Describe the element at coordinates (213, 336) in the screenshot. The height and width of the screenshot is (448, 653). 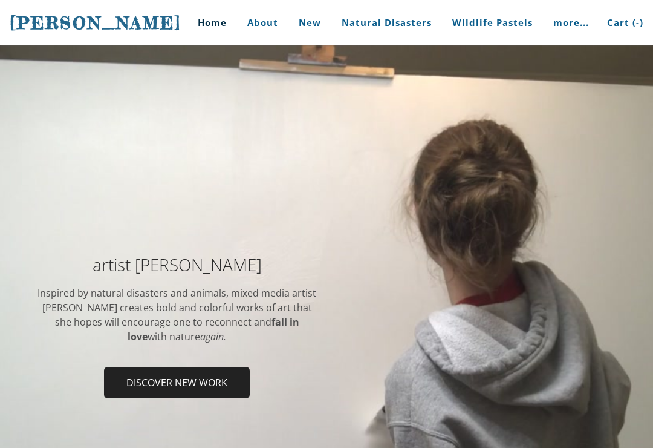
I see `em: again.` at that location.